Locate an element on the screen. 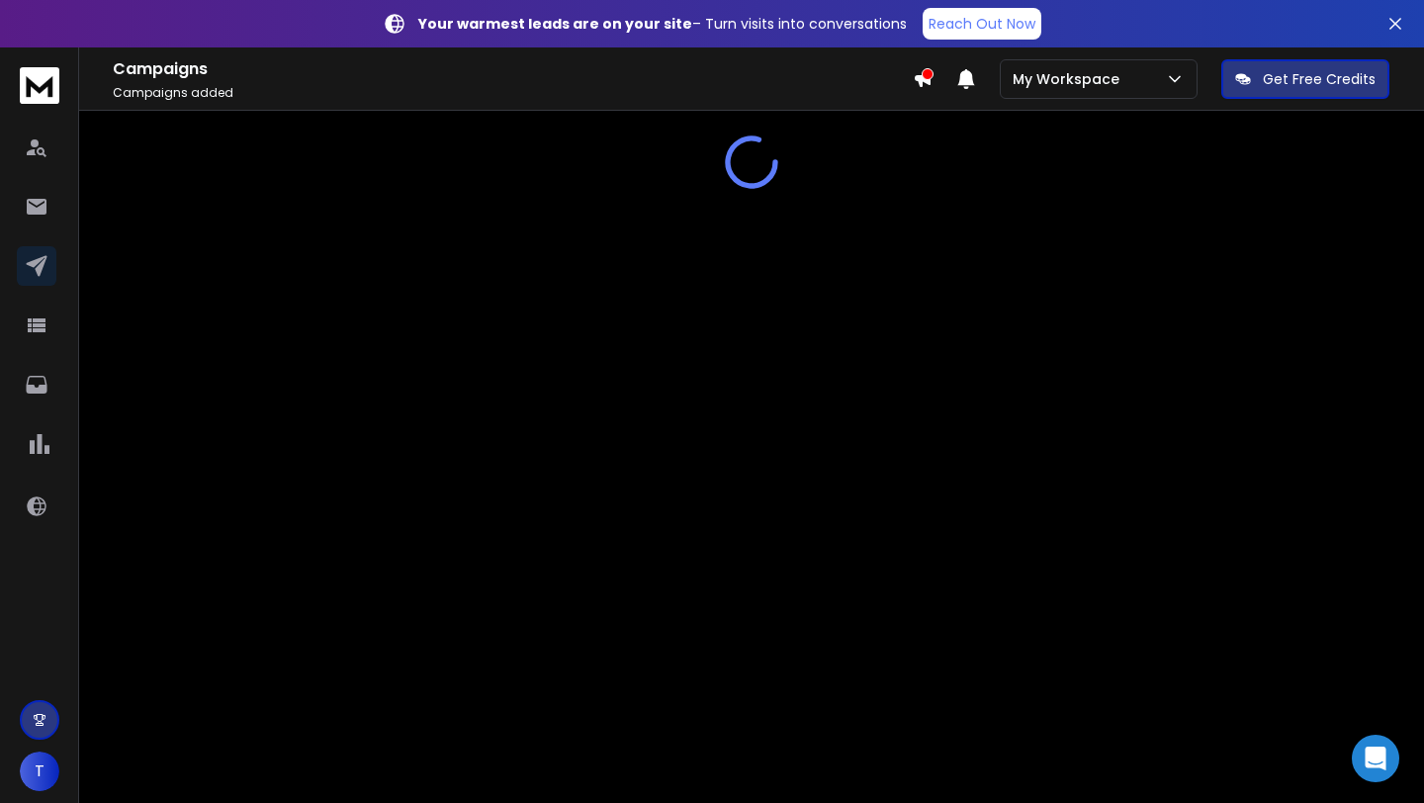  p: Get Free Credits is located at coordinates (1319, 79).